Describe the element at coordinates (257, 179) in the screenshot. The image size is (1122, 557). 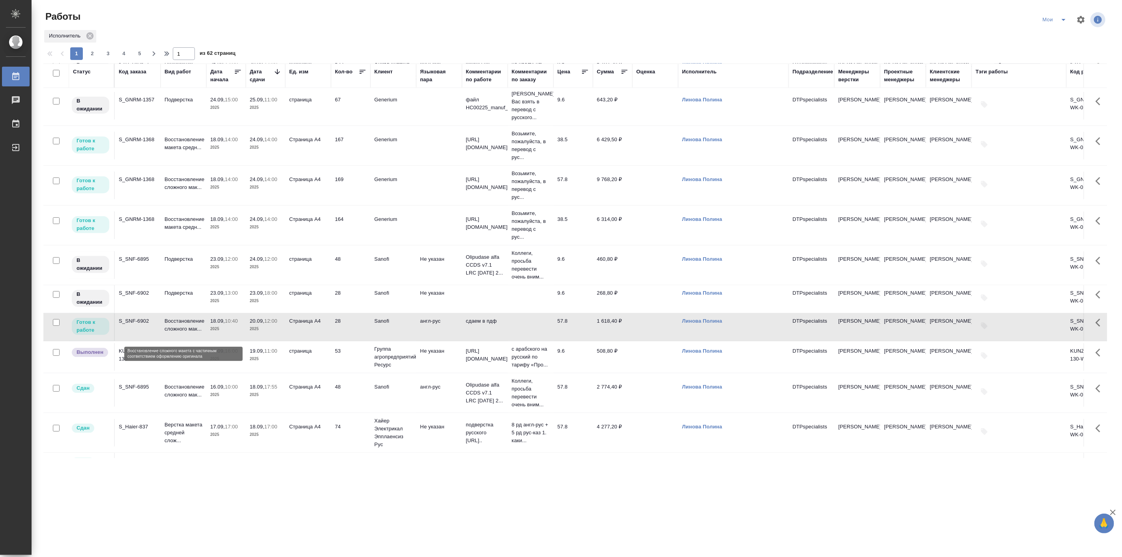
I see `p: 24.09,` at that location.